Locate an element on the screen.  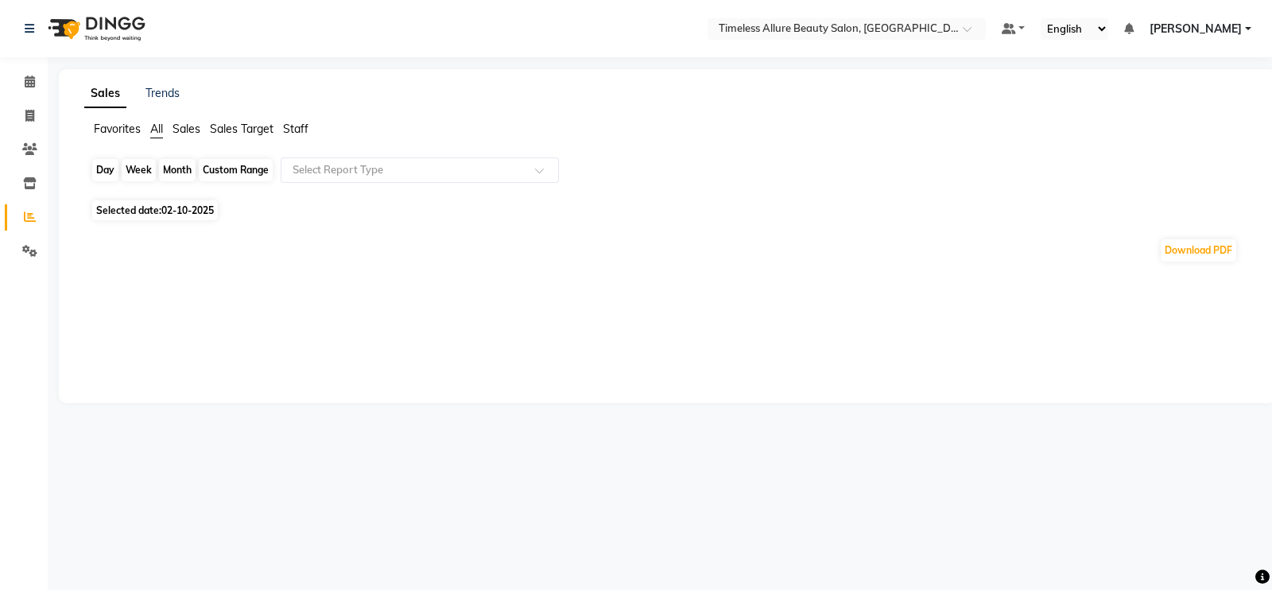
span: Staff is located at coordinates (296, 129).